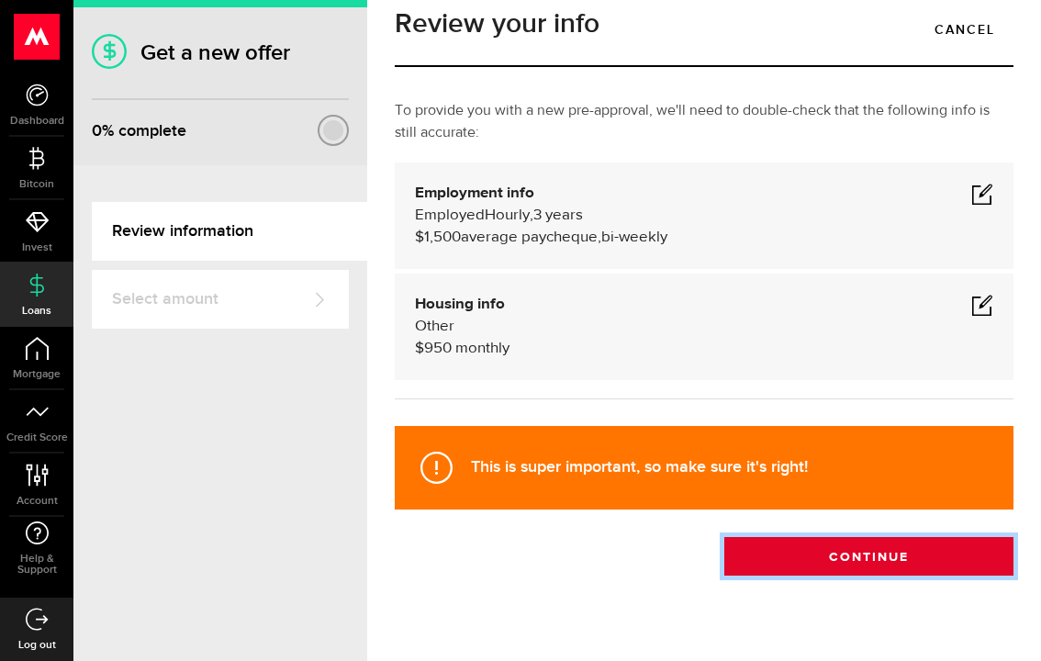 Image resolution: width=1041 pixels, height=661 pixels. Describe the element at coordinates (438, 237) in the screenshot. I see `span: $1,500` at that location.